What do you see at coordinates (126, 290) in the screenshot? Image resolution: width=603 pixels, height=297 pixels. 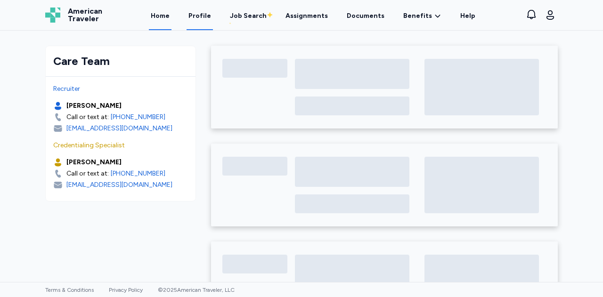 I see `a: Privacy Policy` at bounding box center [126, 290].